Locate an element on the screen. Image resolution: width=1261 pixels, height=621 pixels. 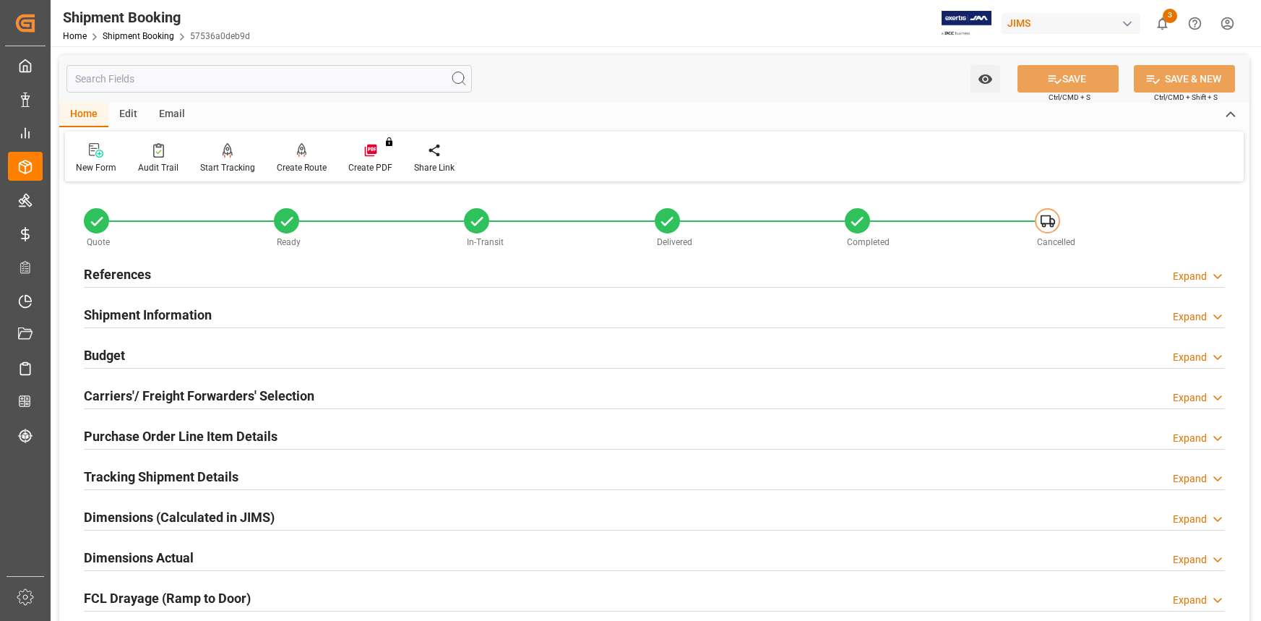
div: Audit Trail is located at coordinates (158, 168).